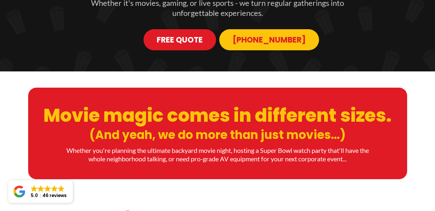 This screenshot has height=211, width=435. What do you see at coordinates (180, 40) in the screenshot?
I see `span: Free Quote` at bounding box center [180, 40].